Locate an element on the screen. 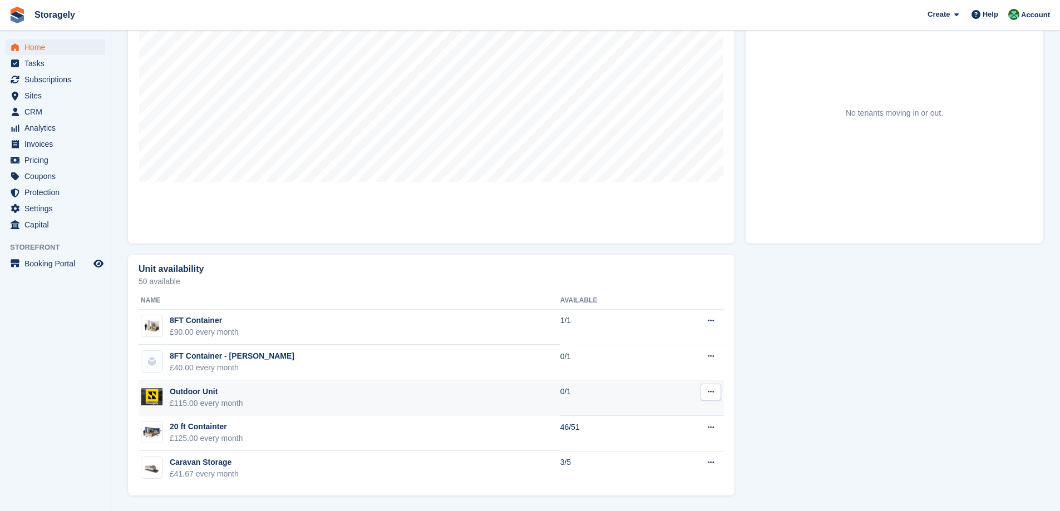 The image size is (1060, 511). div: No tenants moving in or out. is located at coordinates (894, 113).